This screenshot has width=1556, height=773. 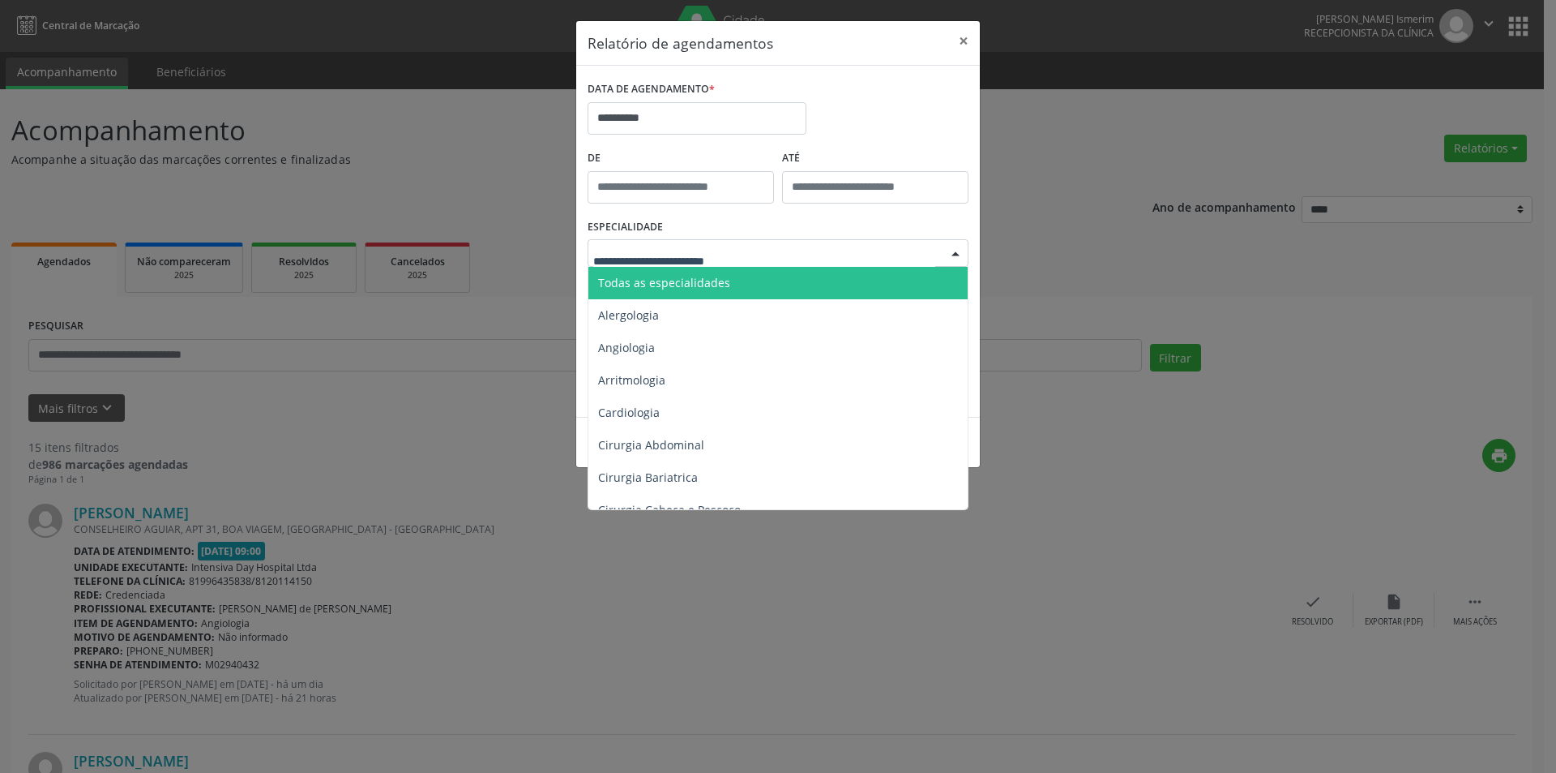 I want to click on span: Cirurgia Abdominal, so click(x=651, y=444).